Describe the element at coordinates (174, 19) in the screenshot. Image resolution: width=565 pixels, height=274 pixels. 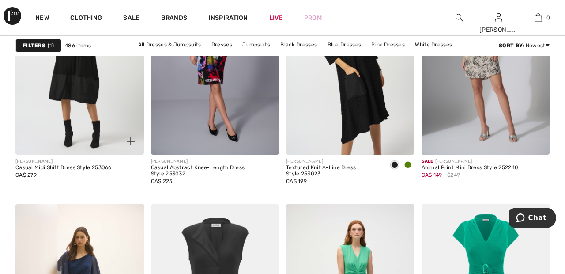
I see `a: Brands` at that location.